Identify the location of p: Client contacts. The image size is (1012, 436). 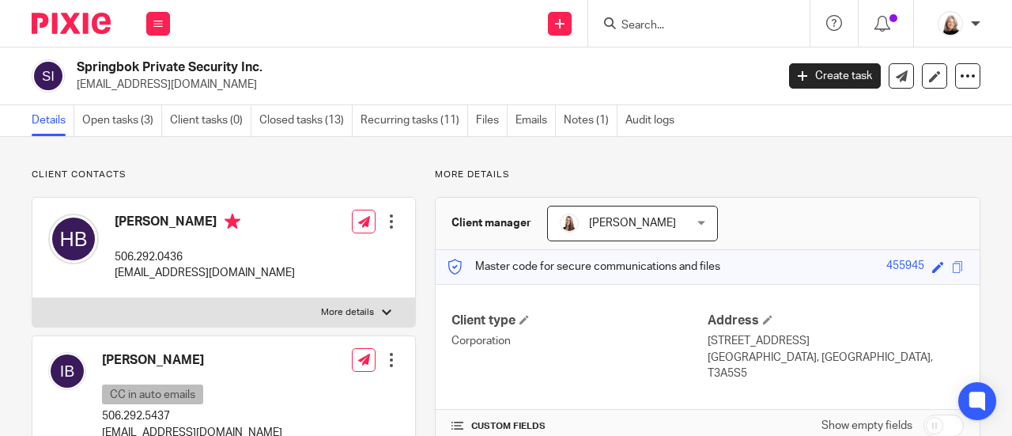
(224, 175).